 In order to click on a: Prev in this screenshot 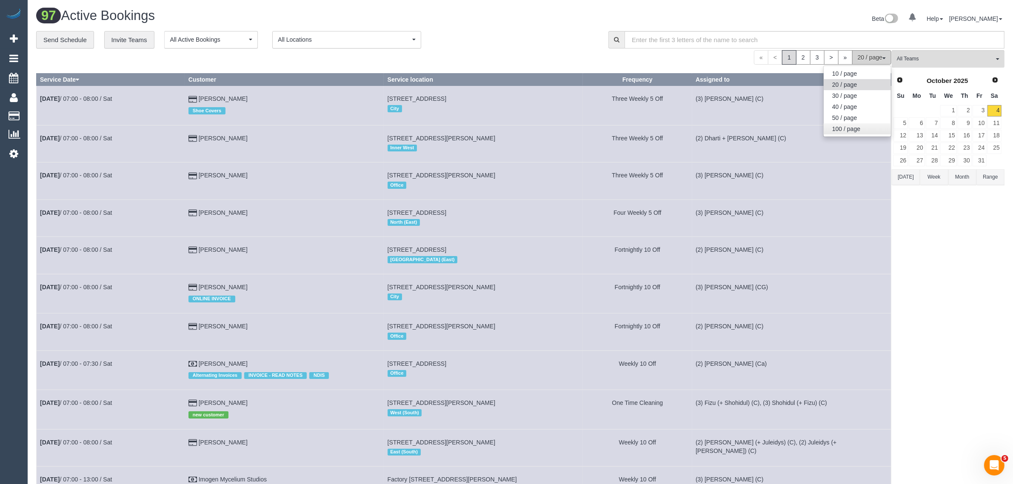, I will do `click(899, 80)`.